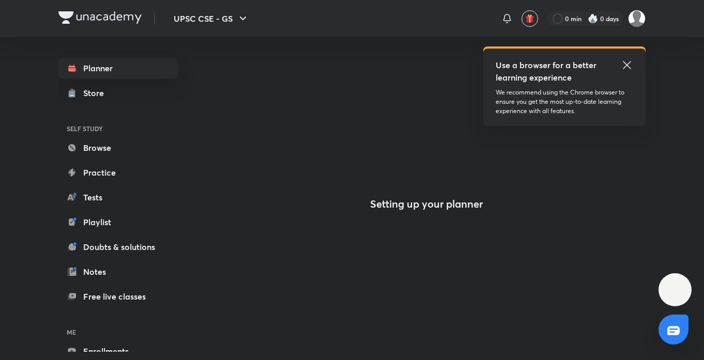  I want to click on a: Playlist, so click(118, 222).